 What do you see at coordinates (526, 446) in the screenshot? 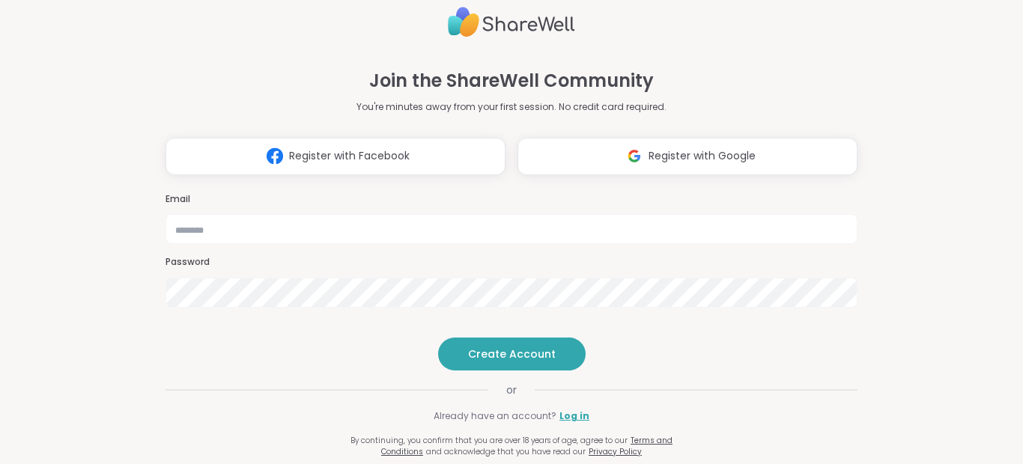
I see `a: Terms and Conditions` at bounding box center [526, 446].